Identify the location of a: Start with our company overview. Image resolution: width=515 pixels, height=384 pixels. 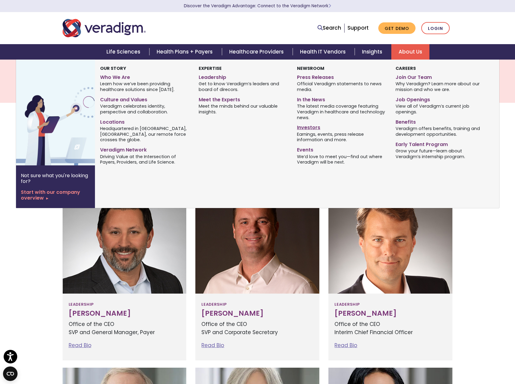
(55, 195).